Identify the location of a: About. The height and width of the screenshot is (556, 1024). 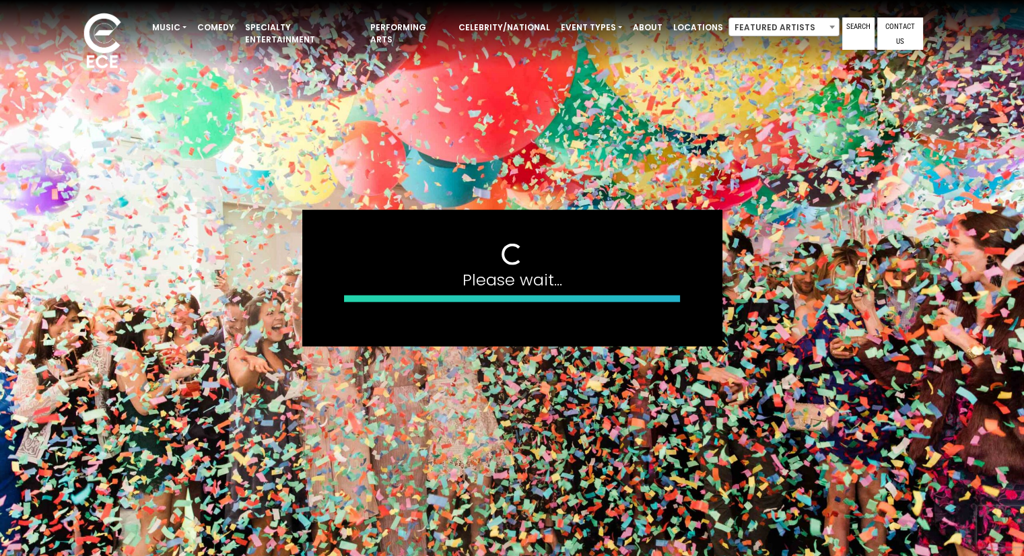
(648, 28).